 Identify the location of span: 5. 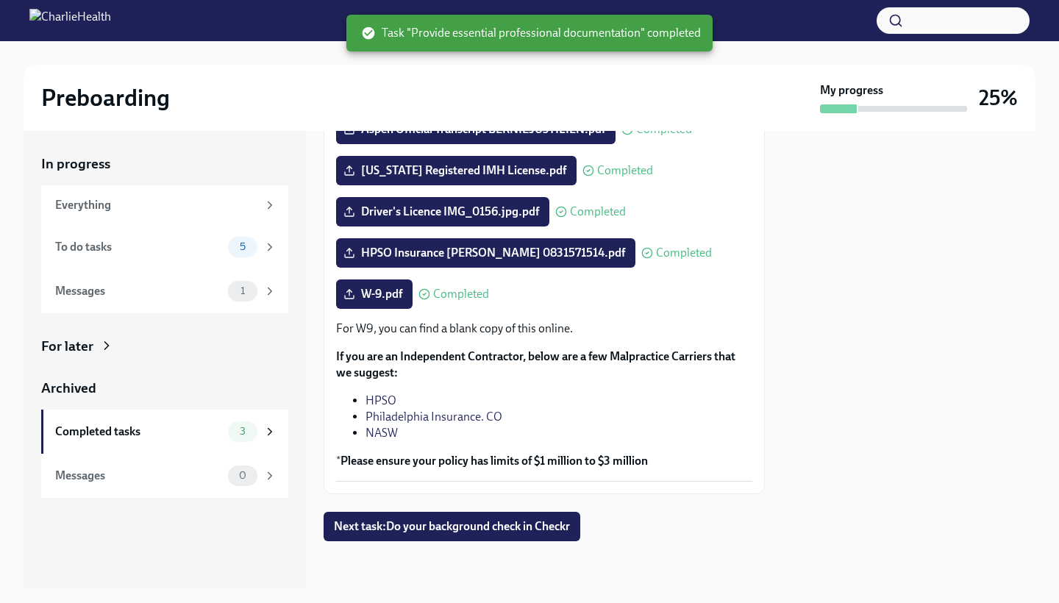
(243, 246).